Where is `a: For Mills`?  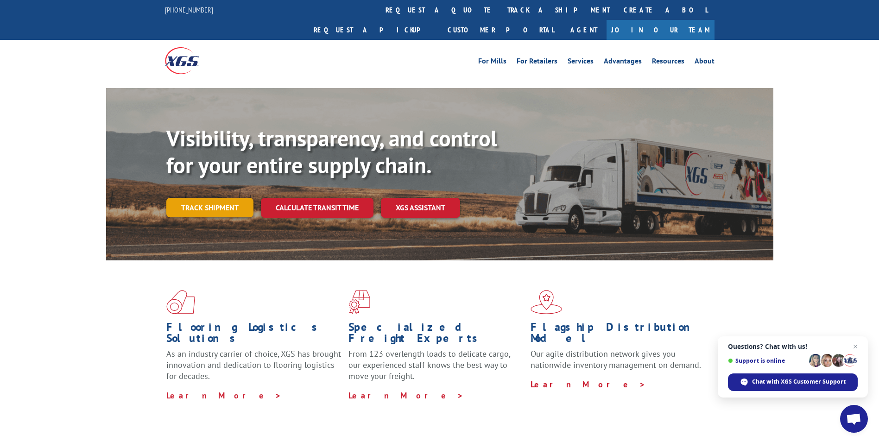
a: For Mills is located at coordinates (492, 63).